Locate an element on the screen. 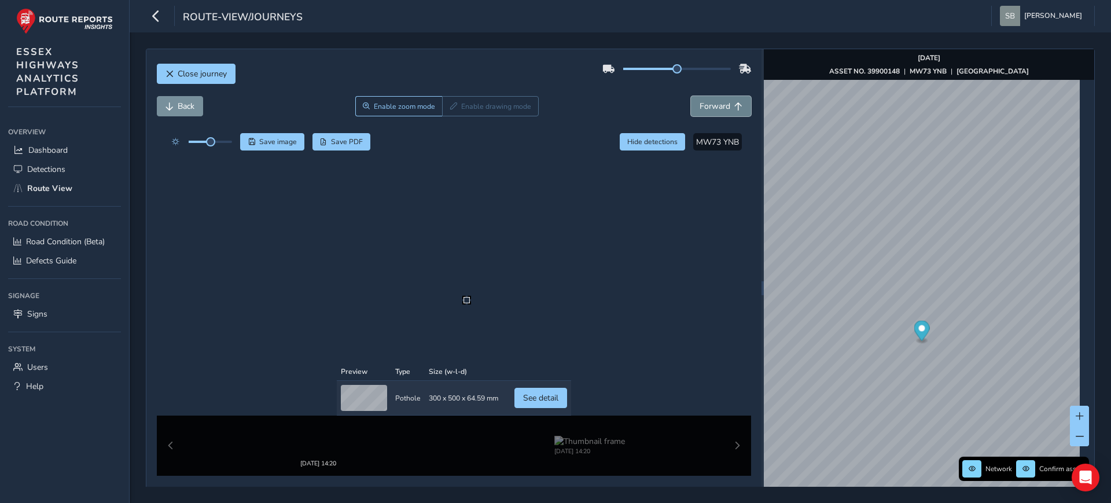 The width and height of the screenshot is (1111, 503). button: Close journey is located at coordinates (196, 73).